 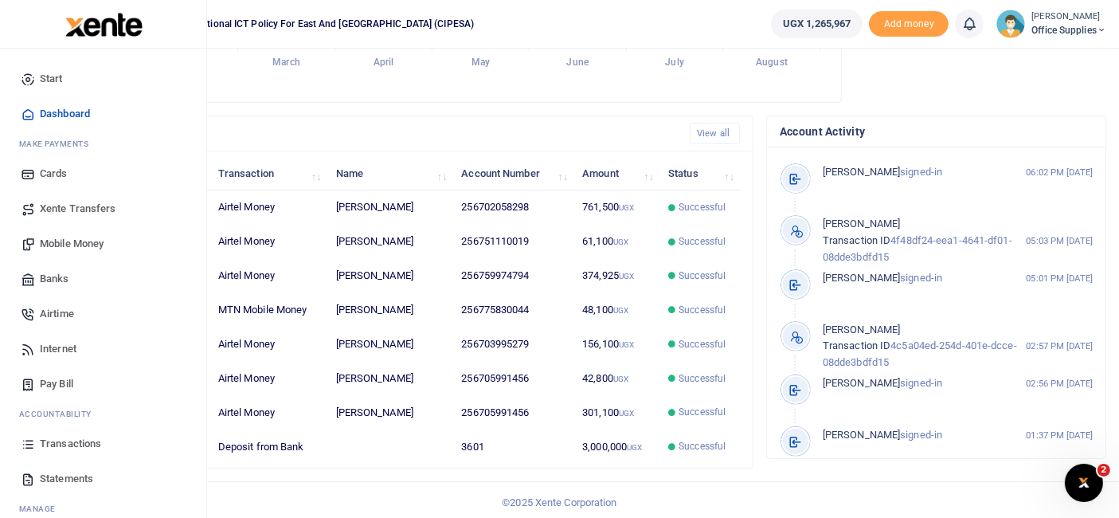 What do you see at coordinates (616, 207) in the screenshot?
I see `td: 761,500` at bounding box center [616, 207].